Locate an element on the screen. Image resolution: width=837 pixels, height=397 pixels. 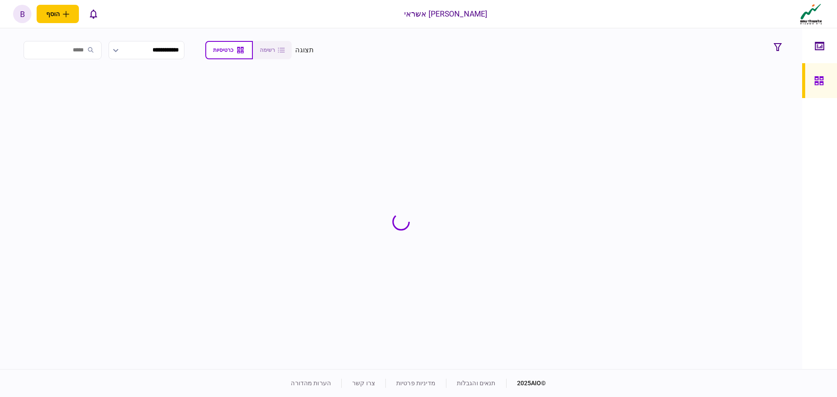
div: © 2025 AIO is located at coordinates (526, 383).